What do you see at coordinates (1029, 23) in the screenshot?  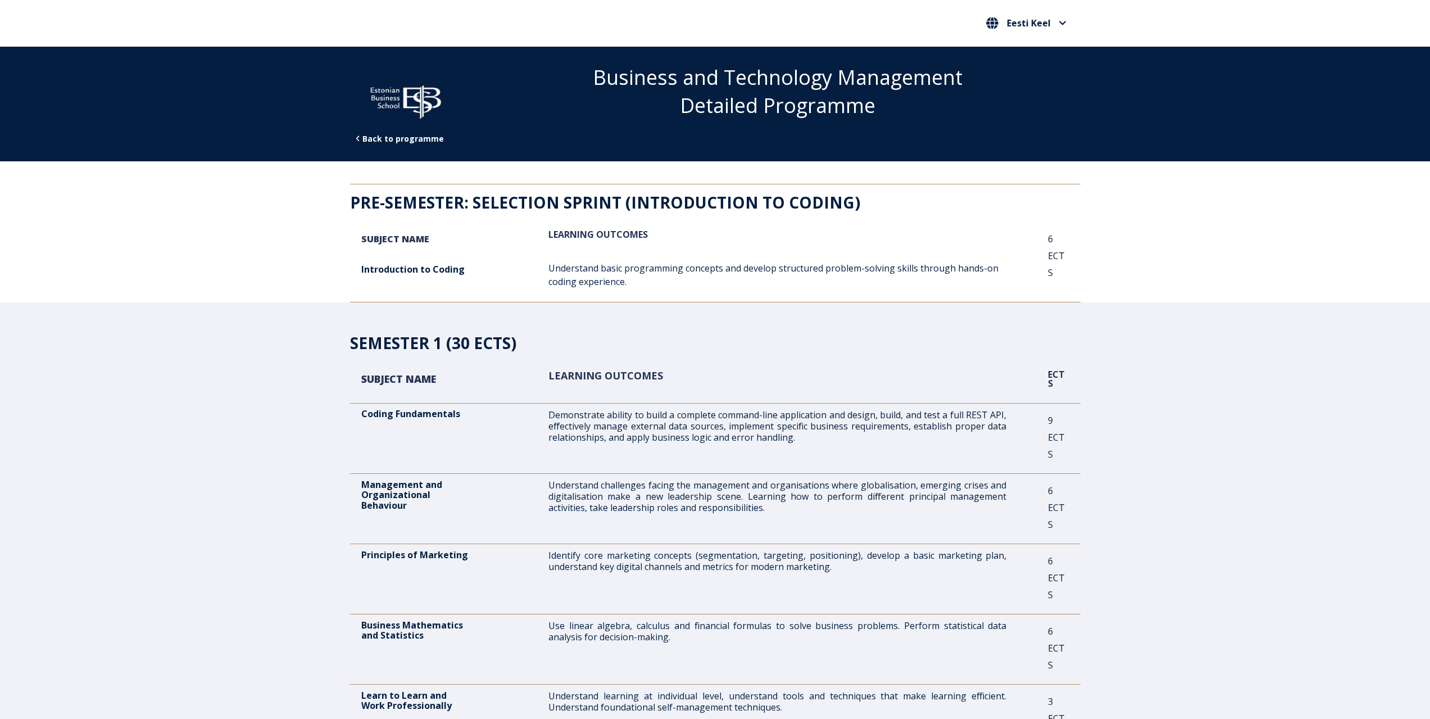 I see `span: Eesti Keel` at bounding box center [1029, 23].